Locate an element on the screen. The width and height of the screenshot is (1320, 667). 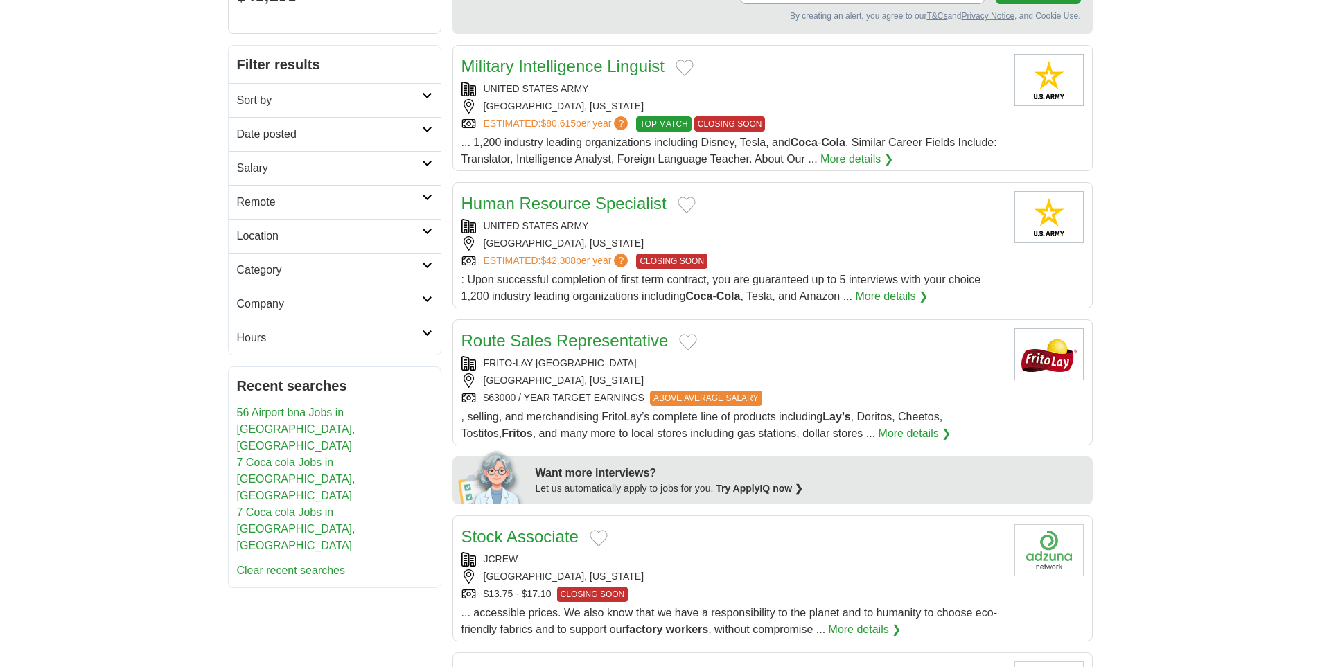
a: Route Sales Representative is located at coordinates (565, 340).